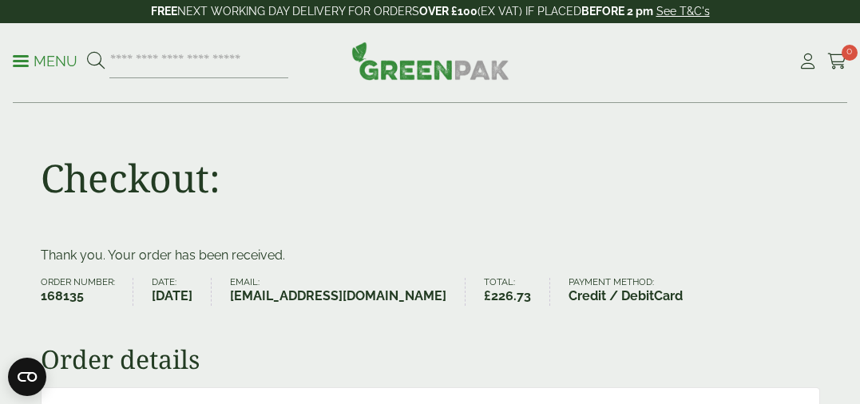 The height and width of the screenshot is (404, 860). Describe the element at coordinates (837, 61) in the screenshot. I see `i: Cart` at that location.